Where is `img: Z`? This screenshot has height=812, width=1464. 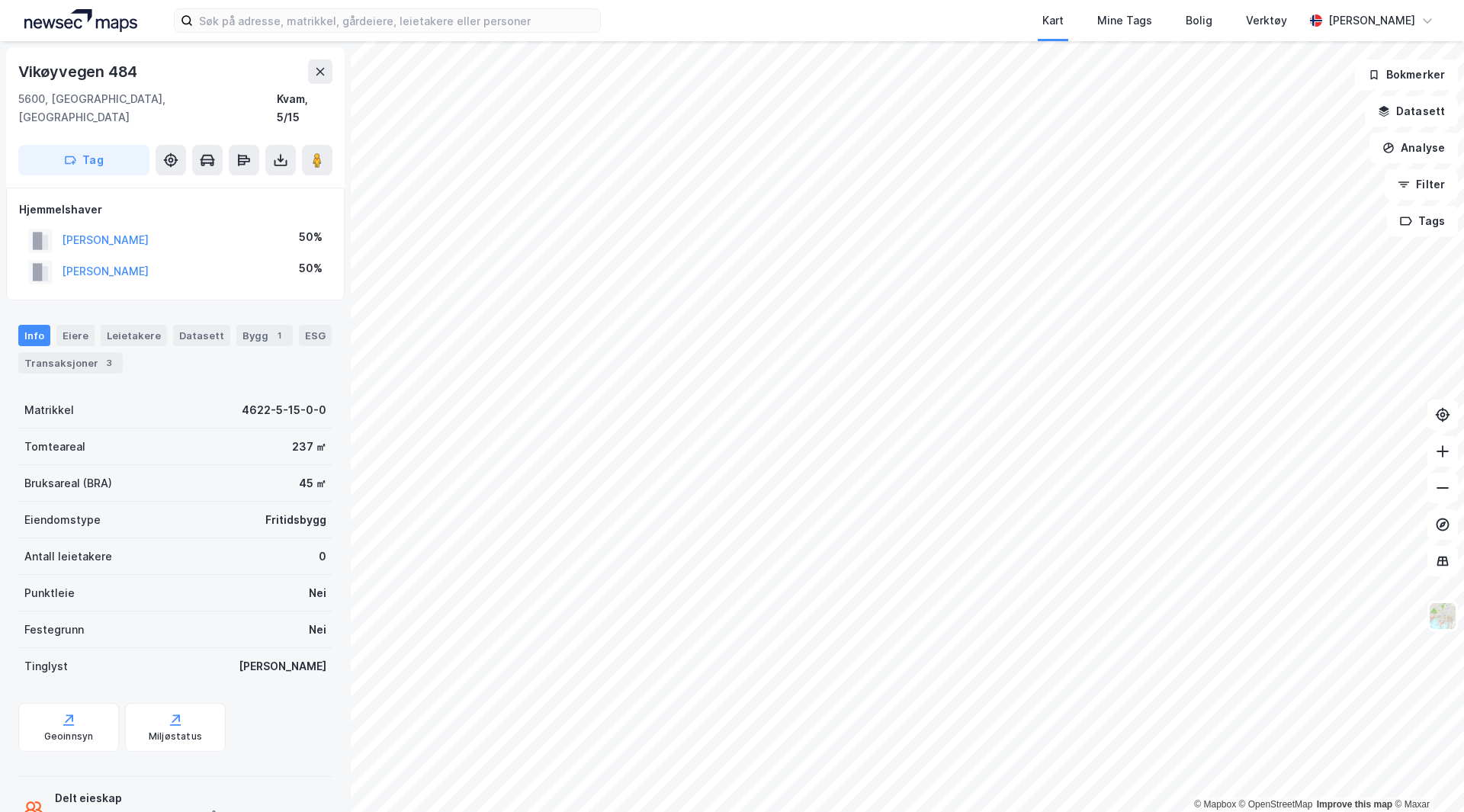 img: Z is located at coordinates (1442, 615).